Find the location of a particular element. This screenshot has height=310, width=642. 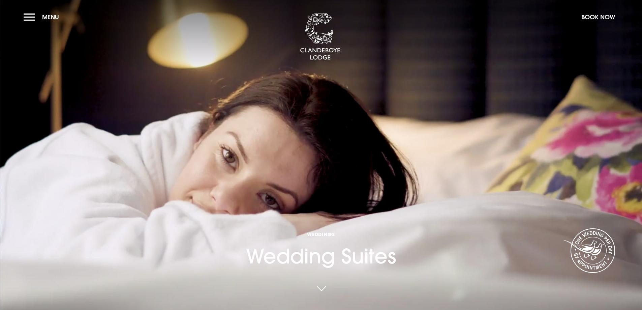

h1: Wedding Suites is located at coordinates (321, 249).